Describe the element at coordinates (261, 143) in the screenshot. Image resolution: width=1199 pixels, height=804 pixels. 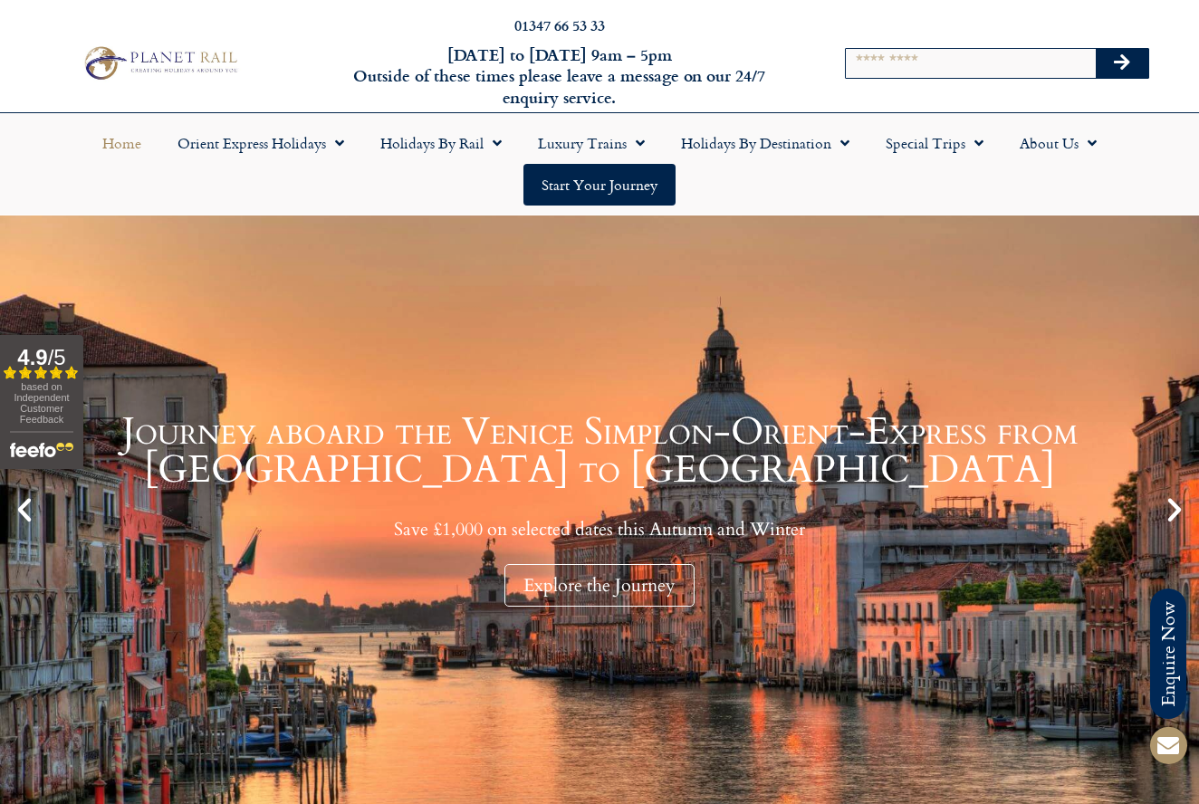
I see `a: Orient Express Holidays` at that location.